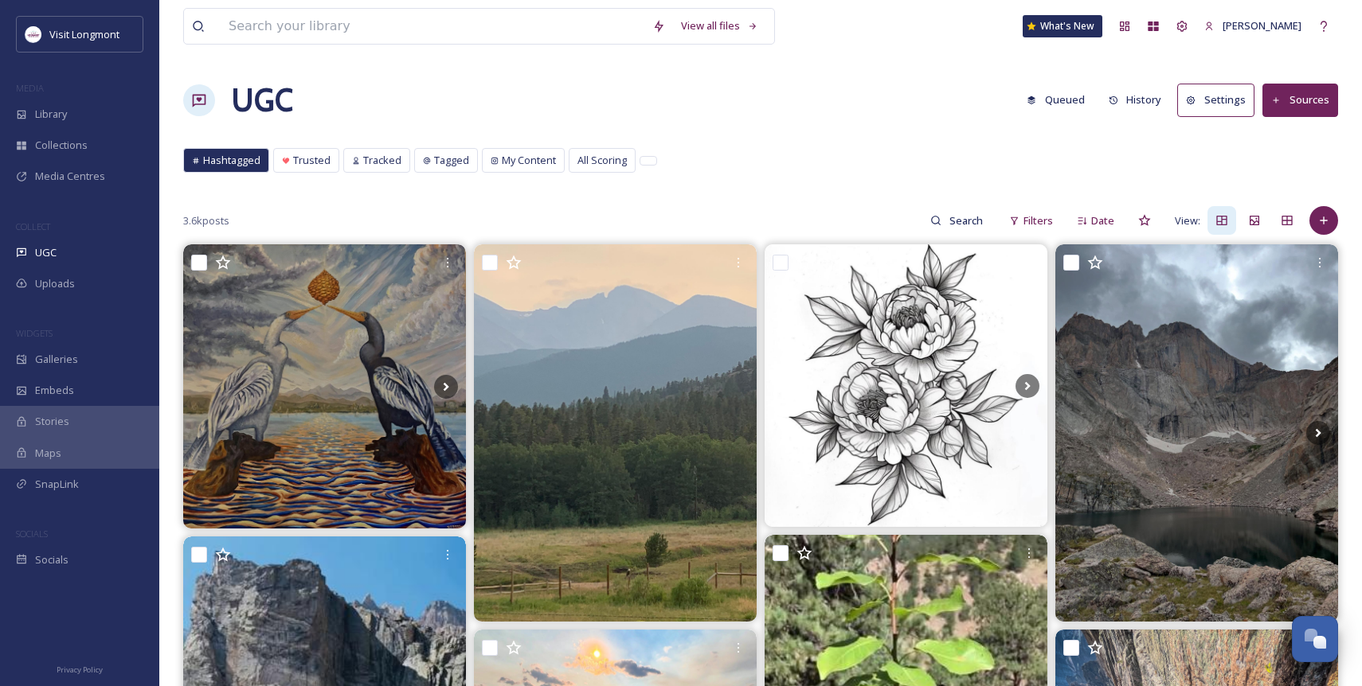  I want to click on button: History, so click(1135, 100).